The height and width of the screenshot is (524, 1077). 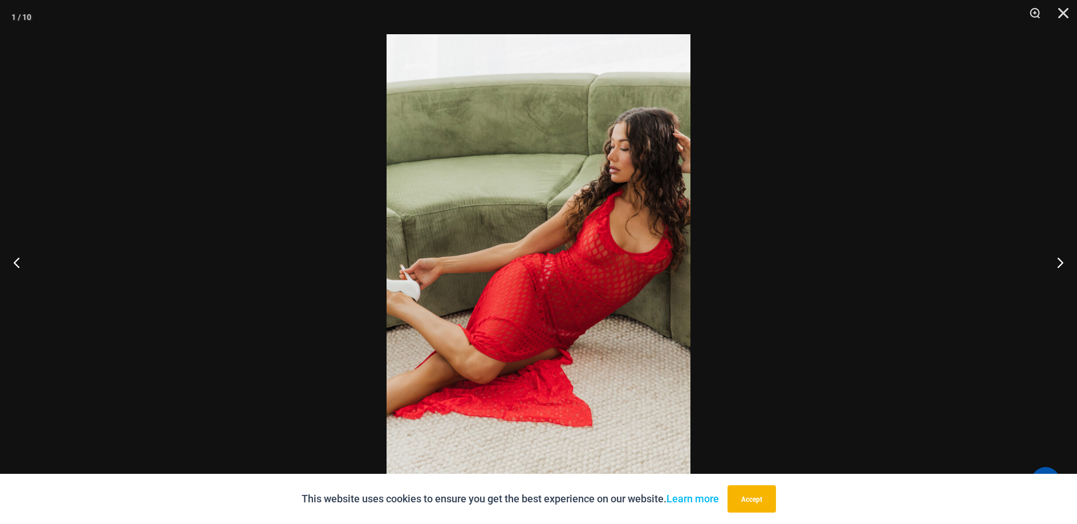 I want to click on img: Sometimes Red 587 Dress 10, so click(x=538, y=262).